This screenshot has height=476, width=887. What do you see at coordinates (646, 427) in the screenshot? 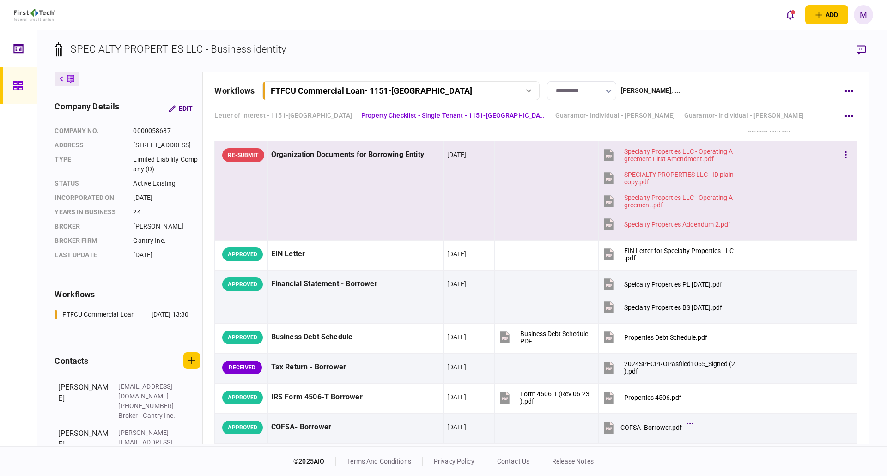
I see `button: COFSA- Borrower.pdf` at bounding box center [646, 427].